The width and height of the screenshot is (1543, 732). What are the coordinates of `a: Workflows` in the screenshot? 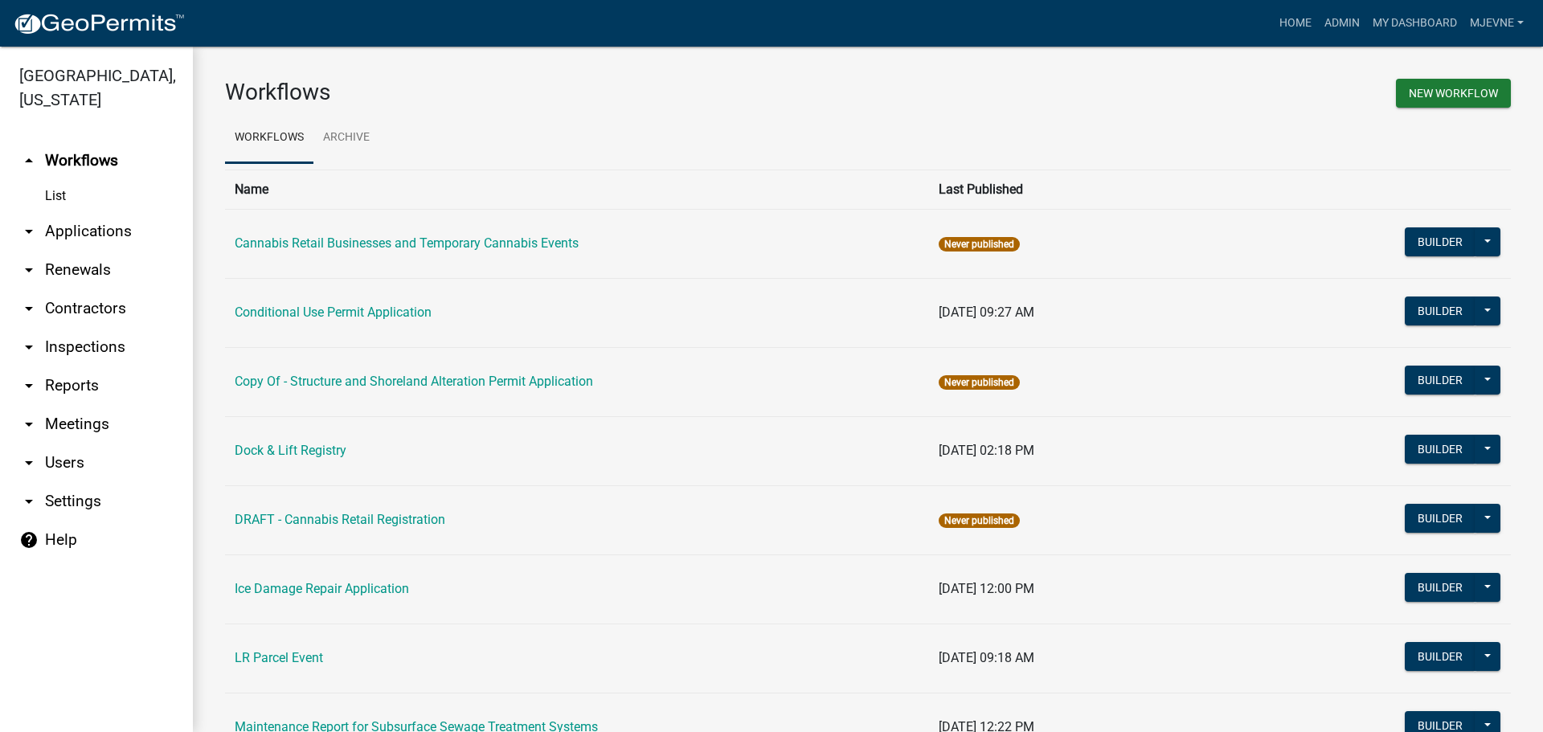 It's located at (269, 138).